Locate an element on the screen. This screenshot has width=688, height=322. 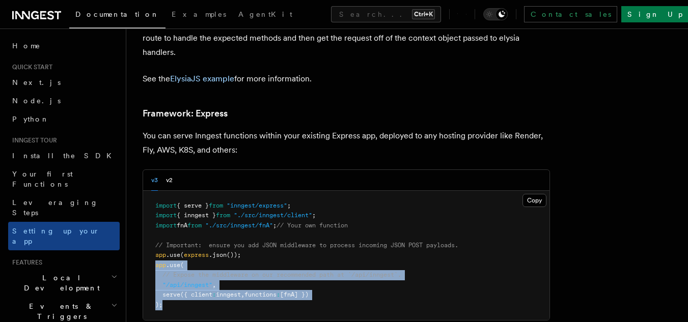
span: // Your own function is located at coordinates (312, 226).